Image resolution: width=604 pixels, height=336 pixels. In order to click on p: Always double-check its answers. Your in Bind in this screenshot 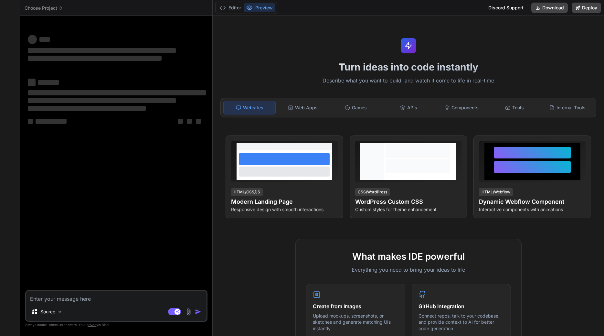, I will do `click(116, 325)`.